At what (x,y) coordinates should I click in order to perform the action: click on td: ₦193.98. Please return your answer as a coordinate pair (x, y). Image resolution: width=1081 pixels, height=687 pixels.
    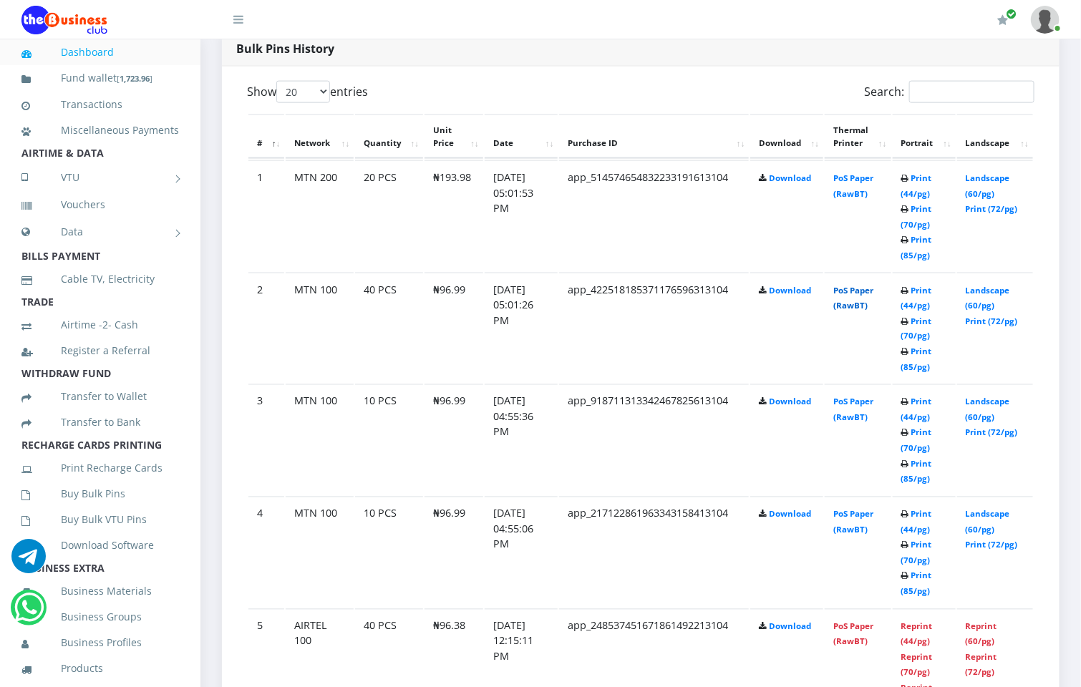
    Looking at the image, I should click on (454, 216).